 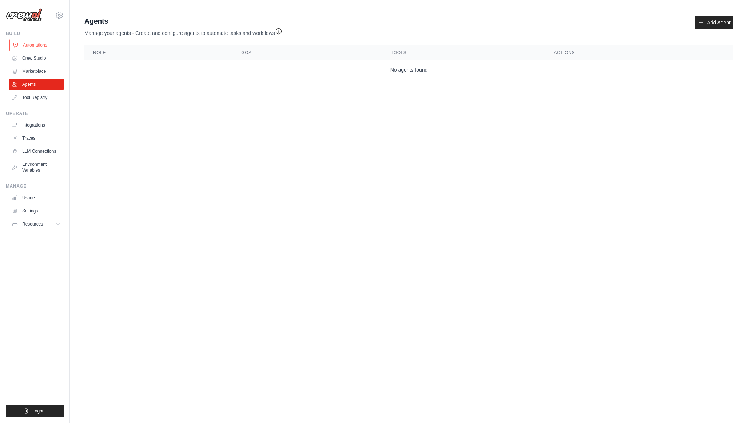 I want to click on th: Role, so click(x=158, y=53).